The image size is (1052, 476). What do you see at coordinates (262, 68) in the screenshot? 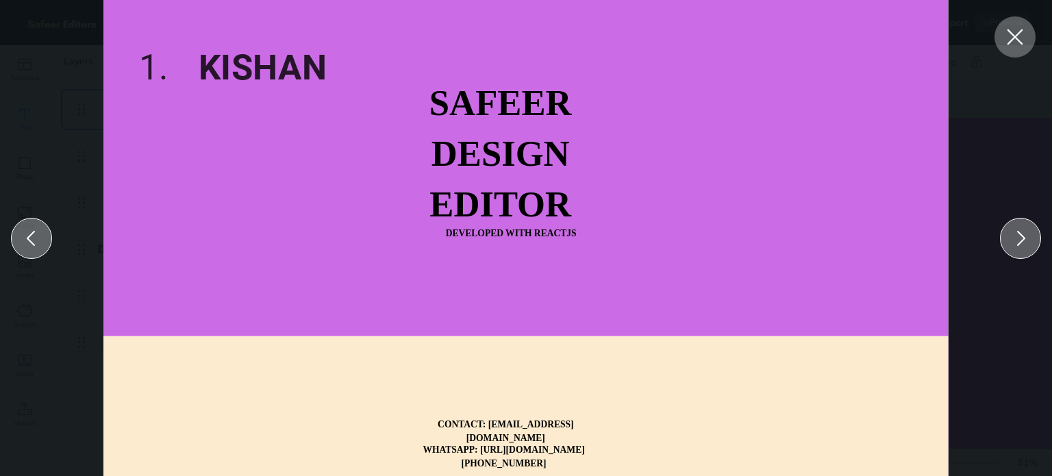
I see `span: kishan` at bounding box center [262, 68].